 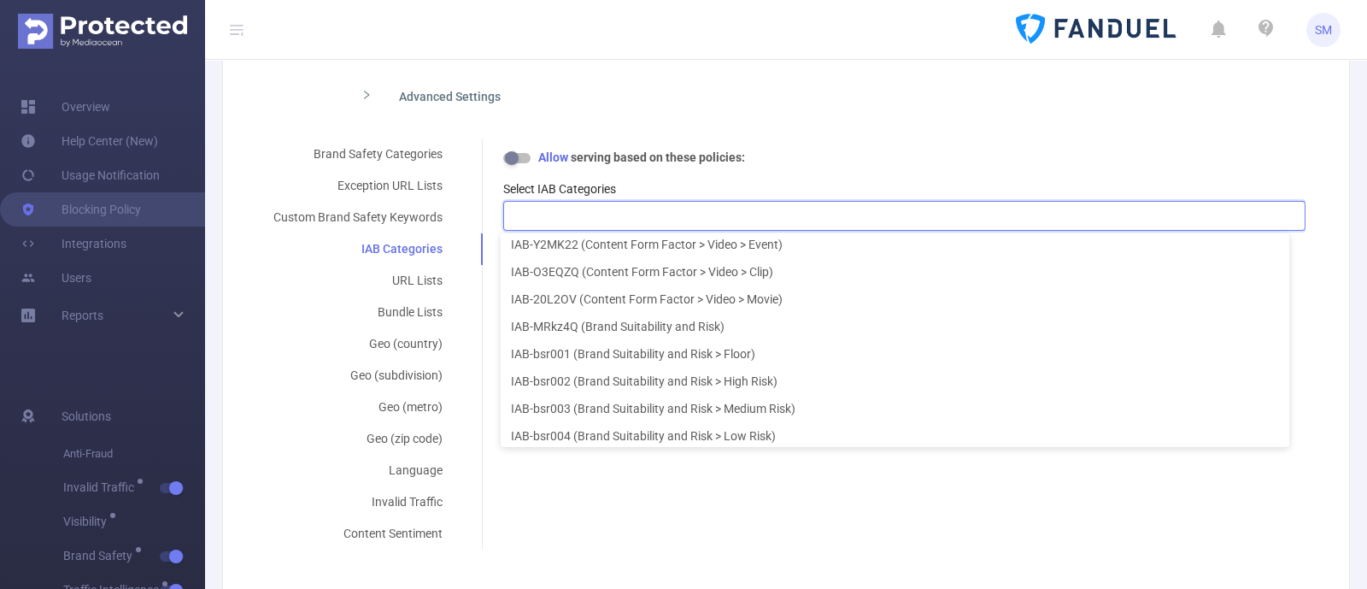 I want to click on label: Select IAB Categories, so click(x=560, y=189).